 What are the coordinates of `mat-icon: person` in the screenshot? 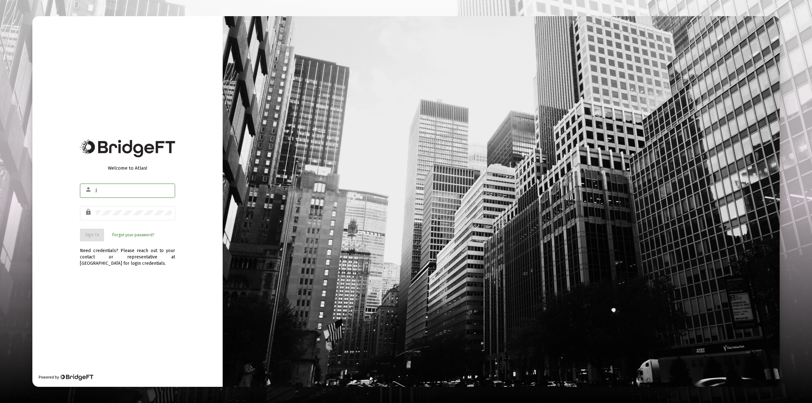 It's located at (89, 190).